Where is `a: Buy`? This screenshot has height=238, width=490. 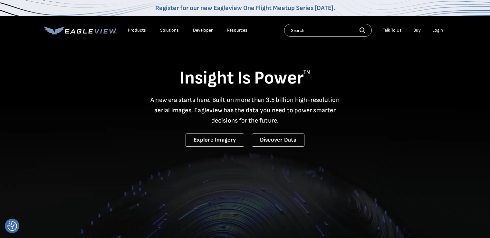 a: Buy is located at coordinates (417, 30).